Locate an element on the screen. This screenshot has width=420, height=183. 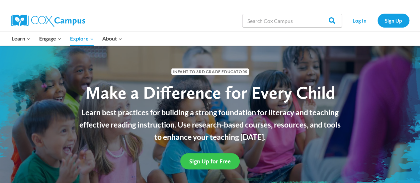
span: Sign Up for Free is located at coordinates (210, 161).